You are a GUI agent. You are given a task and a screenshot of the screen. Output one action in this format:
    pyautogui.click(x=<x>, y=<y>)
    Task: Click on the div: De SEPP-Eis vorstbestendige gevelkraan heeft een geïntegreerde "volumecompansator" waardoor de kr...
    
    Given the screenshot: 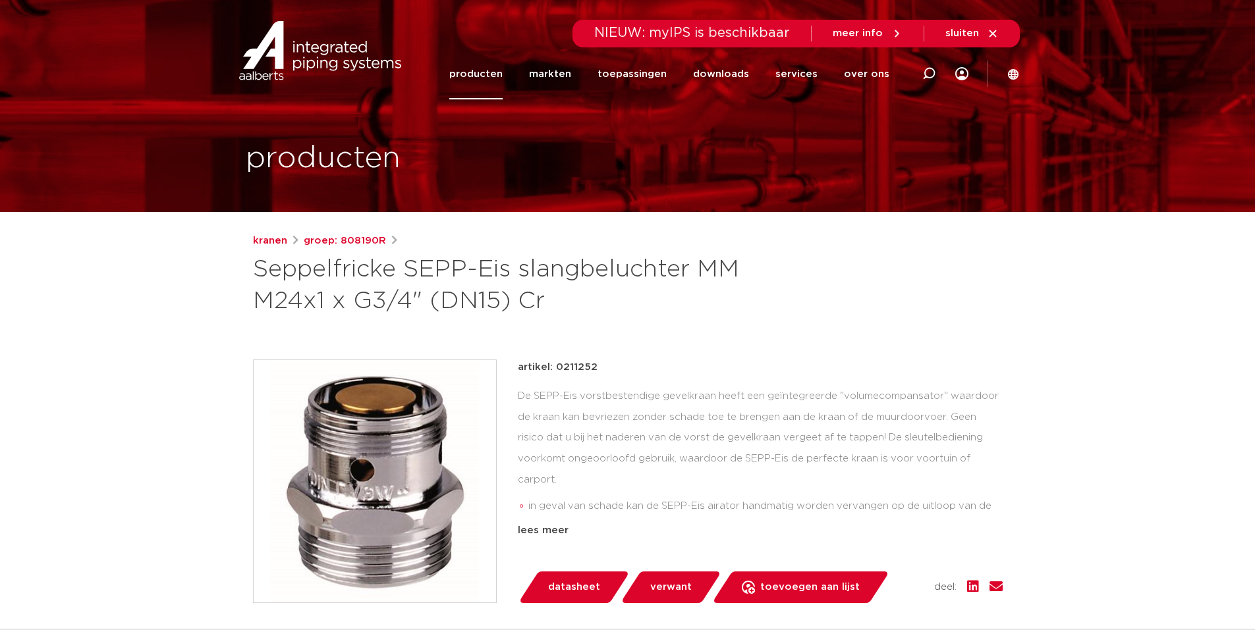 What is the action you would take?
    pyautogui.click(x=760, y=452)
    